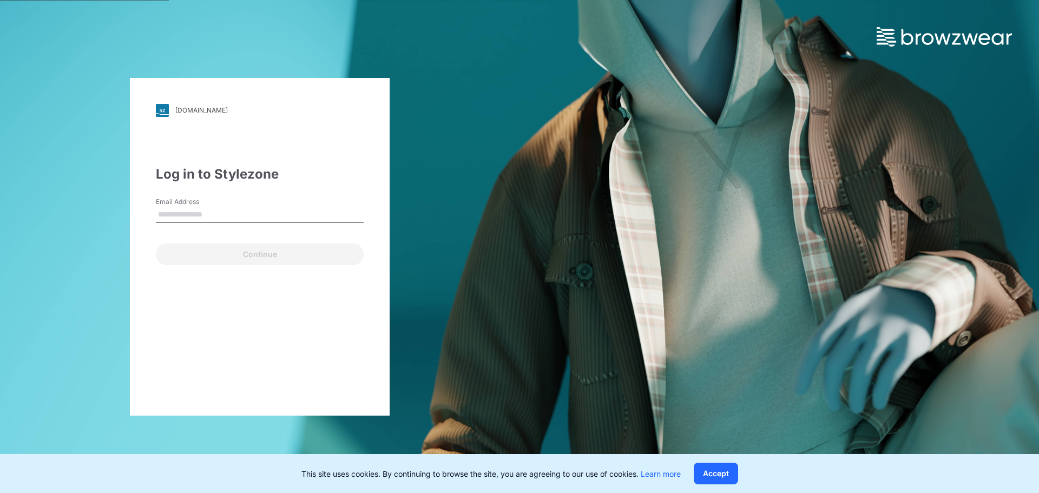 The height and width of the screenshot is (493, 1039). Describe the element at coordinates (661, 473) in the screenshot. I see `a: Learn more` at that location.